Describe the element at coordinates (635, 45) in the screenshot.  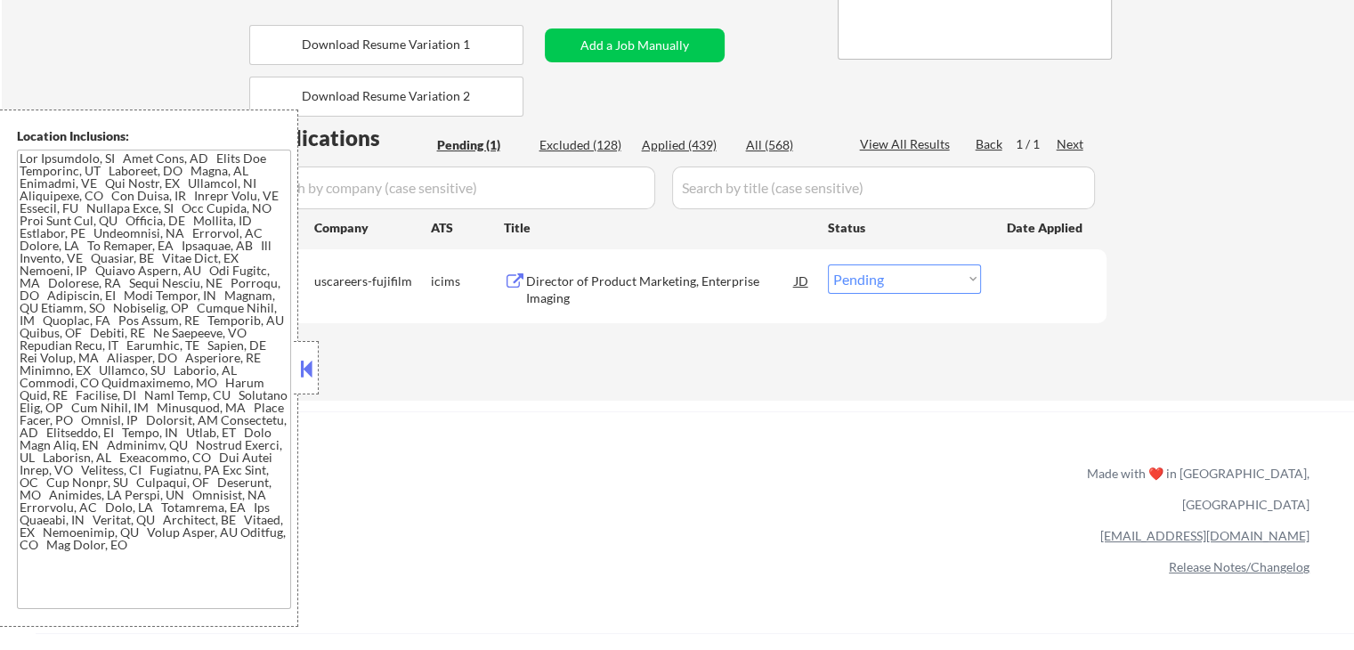
I see `button: Add a Job Manually` at that location.